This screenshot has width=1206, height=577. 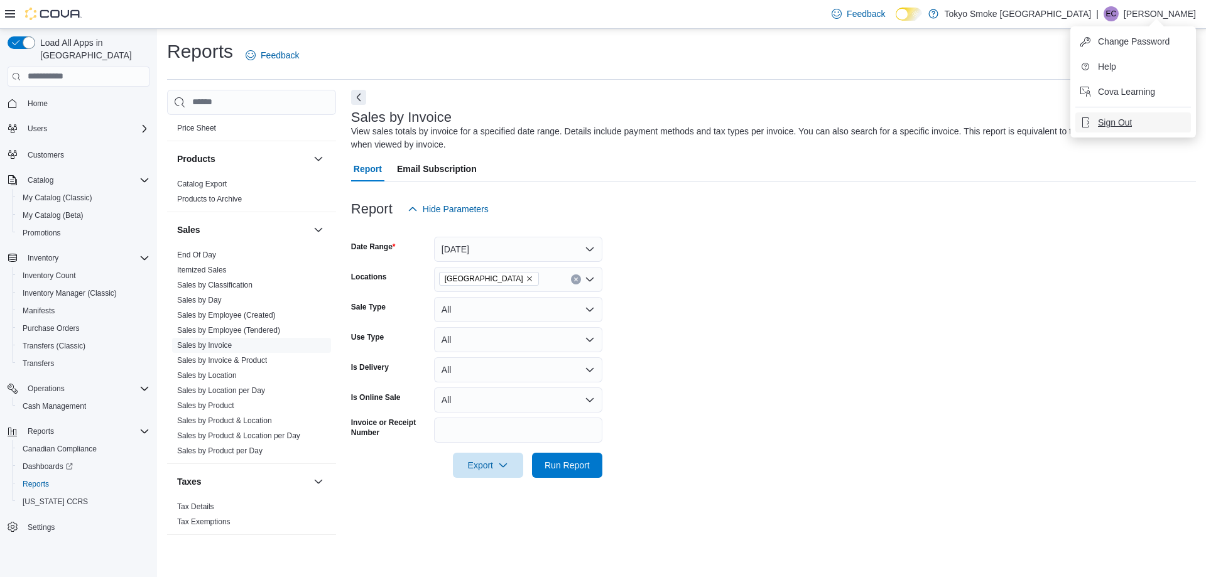 What do you see at coordinates (79, 103) in the screenshot?
I see `button: Home` at bounding box center [79, 103].